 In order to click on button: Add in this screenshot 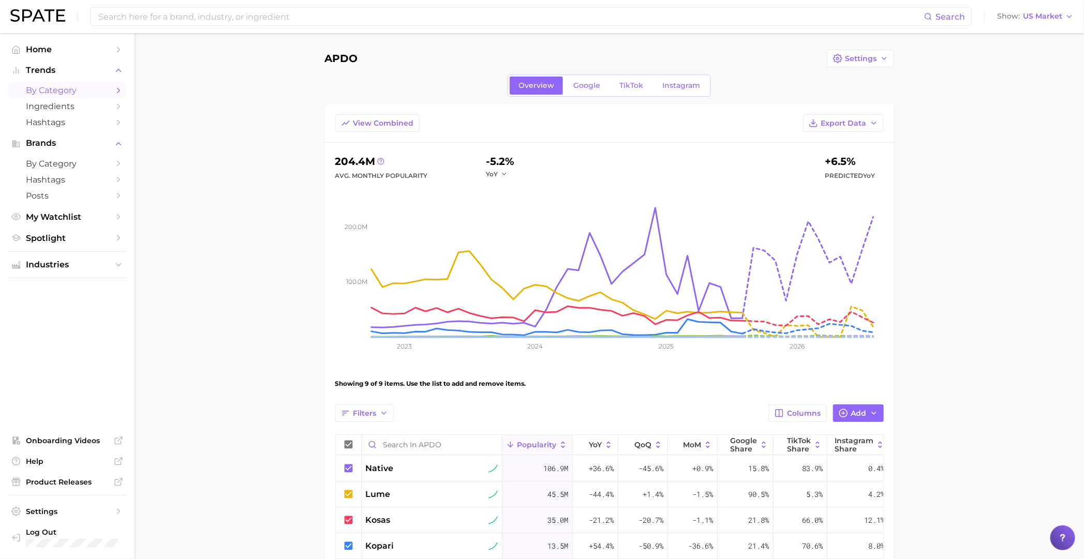, I will do `click(858, 413)`.